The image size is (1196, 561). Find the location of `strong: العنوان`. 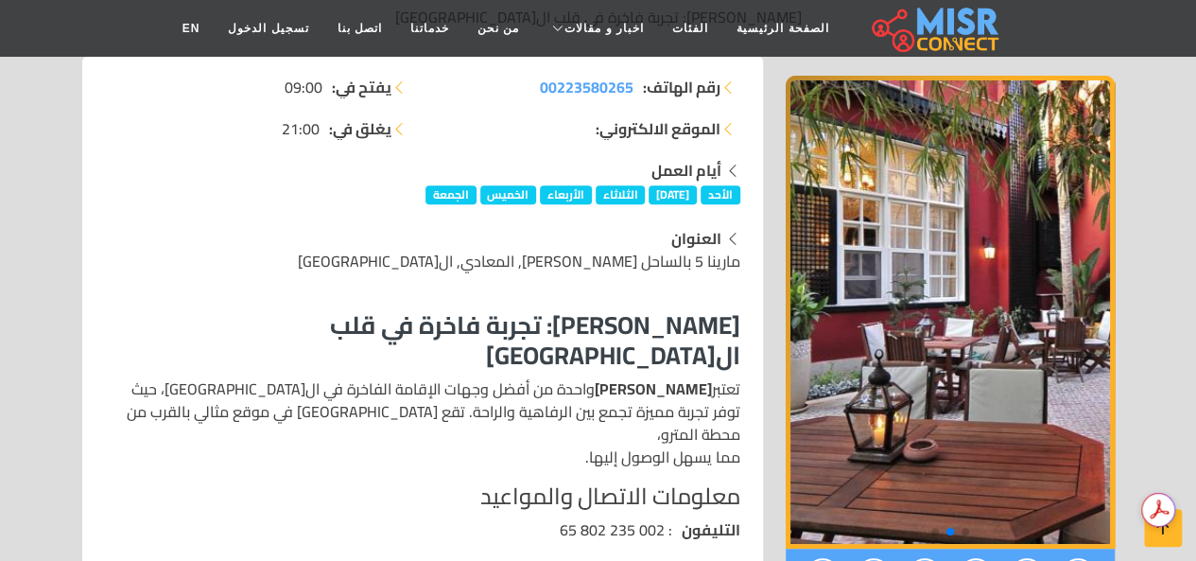

strong: العنوان is located at coordinates (696, 238).